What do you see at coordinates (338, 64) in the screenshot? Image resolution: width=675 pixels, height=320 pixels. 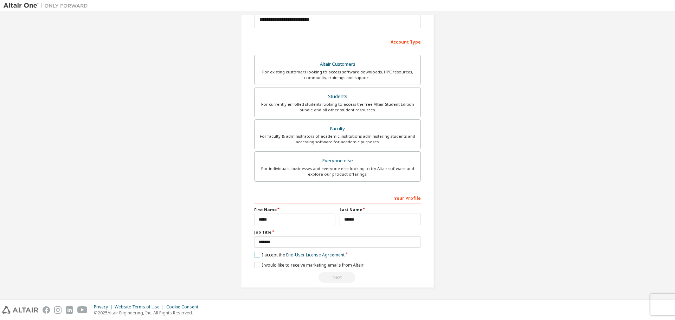 I see `div: Altair Customers` at bounding box center [338, 64].